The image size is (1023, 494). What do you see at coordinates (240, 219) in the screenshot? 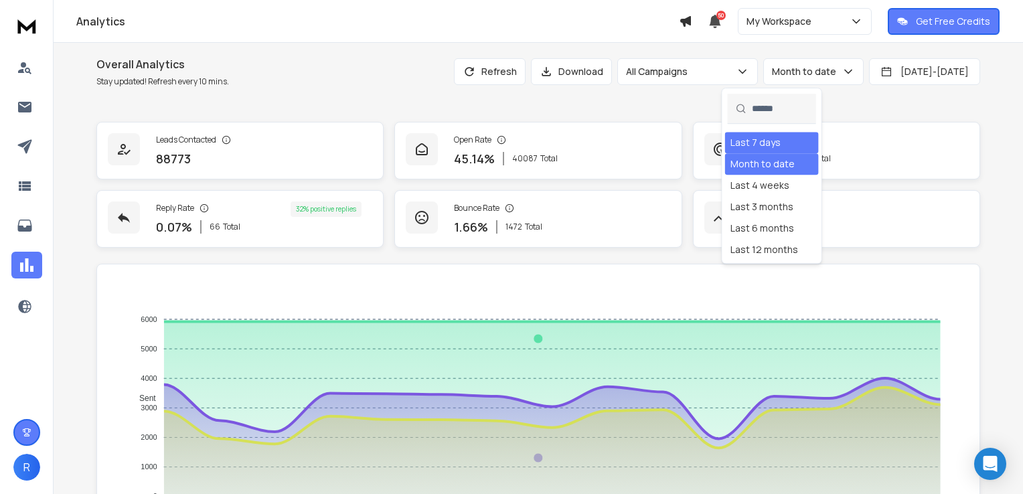
I see `a: Reply Rate0.07%66Total32% positive replies` at bounding box center [240, 219].